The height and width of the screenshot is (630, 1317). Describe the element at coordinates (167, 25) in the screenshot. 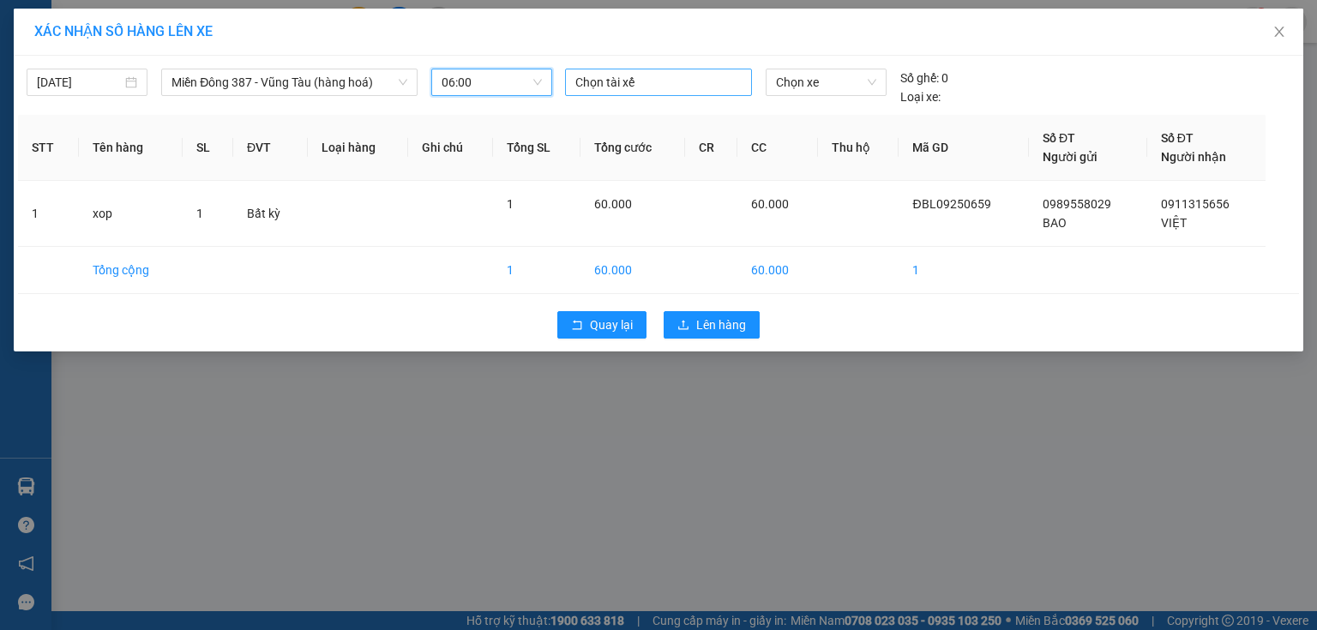

I see `span: Nhận:` at that location.